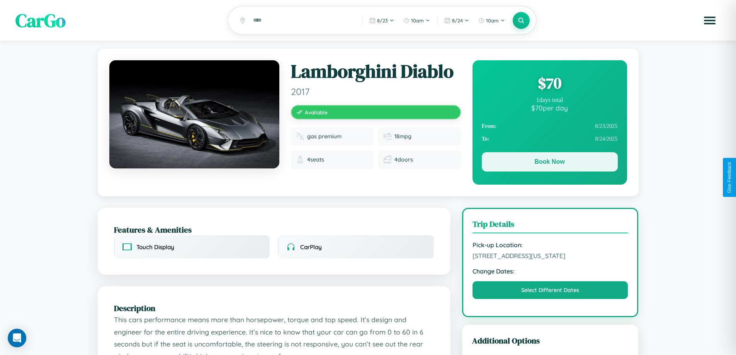  I want to click on button: Book Now, so click(550, 162).